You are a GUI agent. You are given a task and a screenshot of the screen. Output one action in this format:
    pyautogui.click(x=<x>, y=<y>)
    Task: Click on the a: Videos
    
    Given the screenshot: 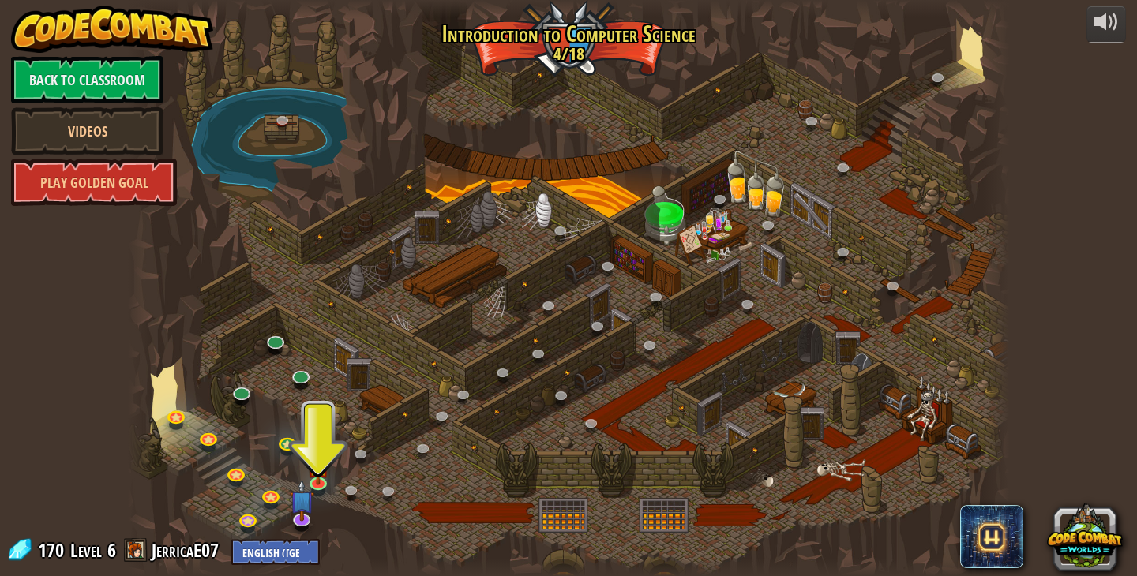 What is the action you would take?
    pyautogui.click(x=87, y=131)
    